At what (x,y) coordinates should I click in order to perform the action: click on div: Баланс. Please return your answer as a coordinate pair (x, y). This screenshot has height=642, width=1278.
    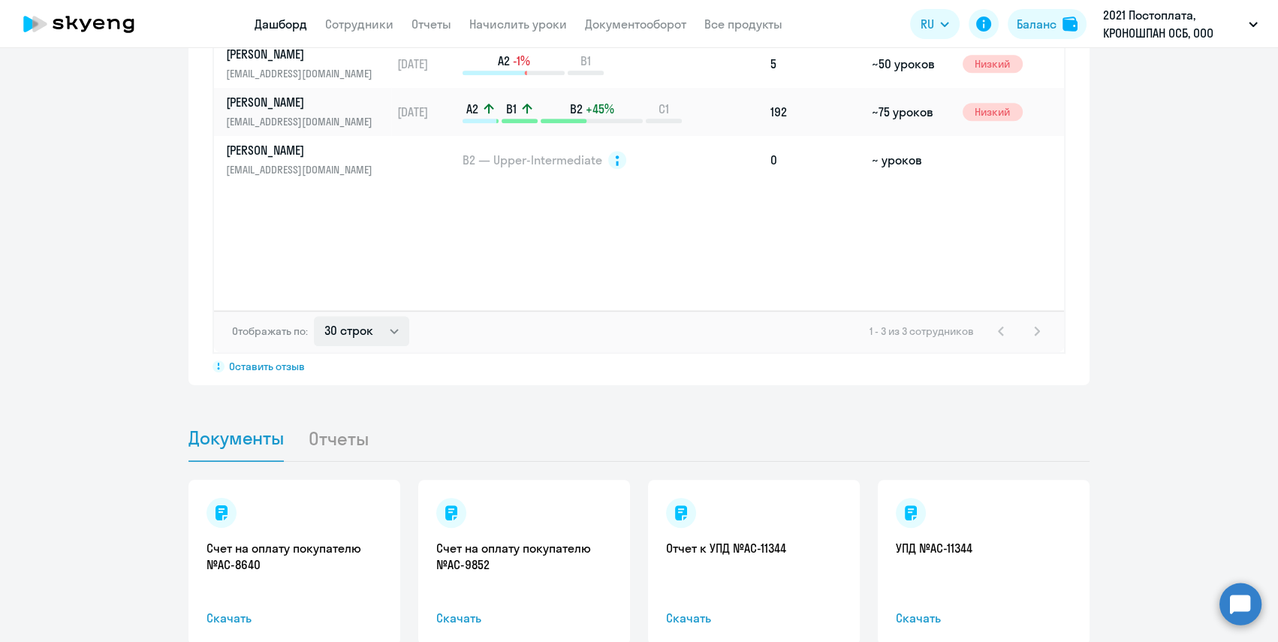
    Looking at the image, I should click on (1036, 24).